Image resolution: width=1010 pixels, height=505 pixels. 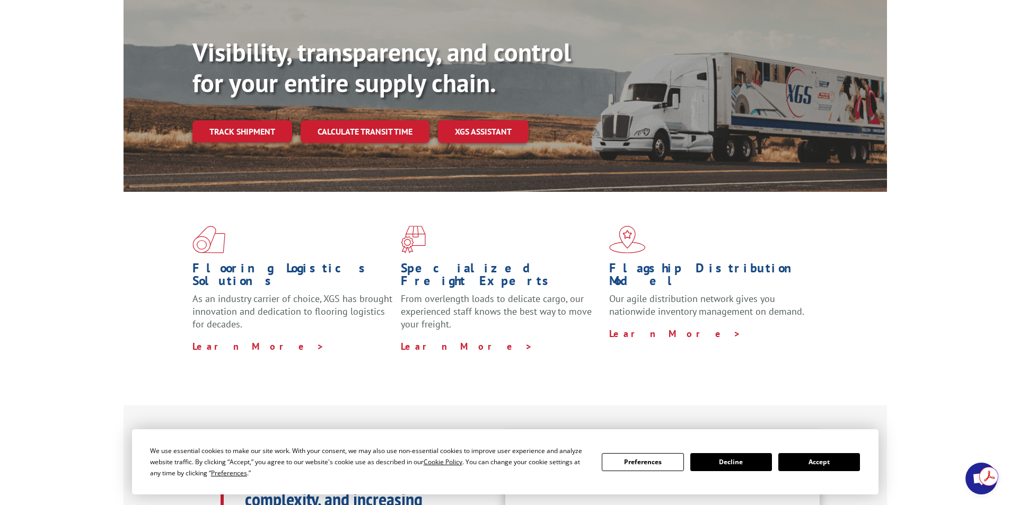 I want to click on img: xgs-icon-flagship-distribution-model-red, so click(x=627, y=240).